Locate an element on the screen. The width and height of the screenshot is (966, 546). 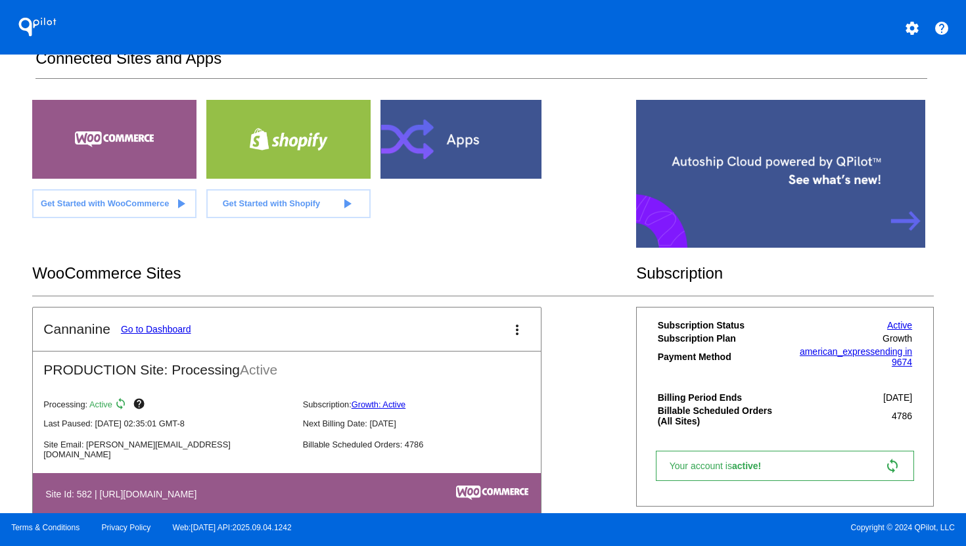
mat-icon: more_vert is located at coordinates (517, 330).